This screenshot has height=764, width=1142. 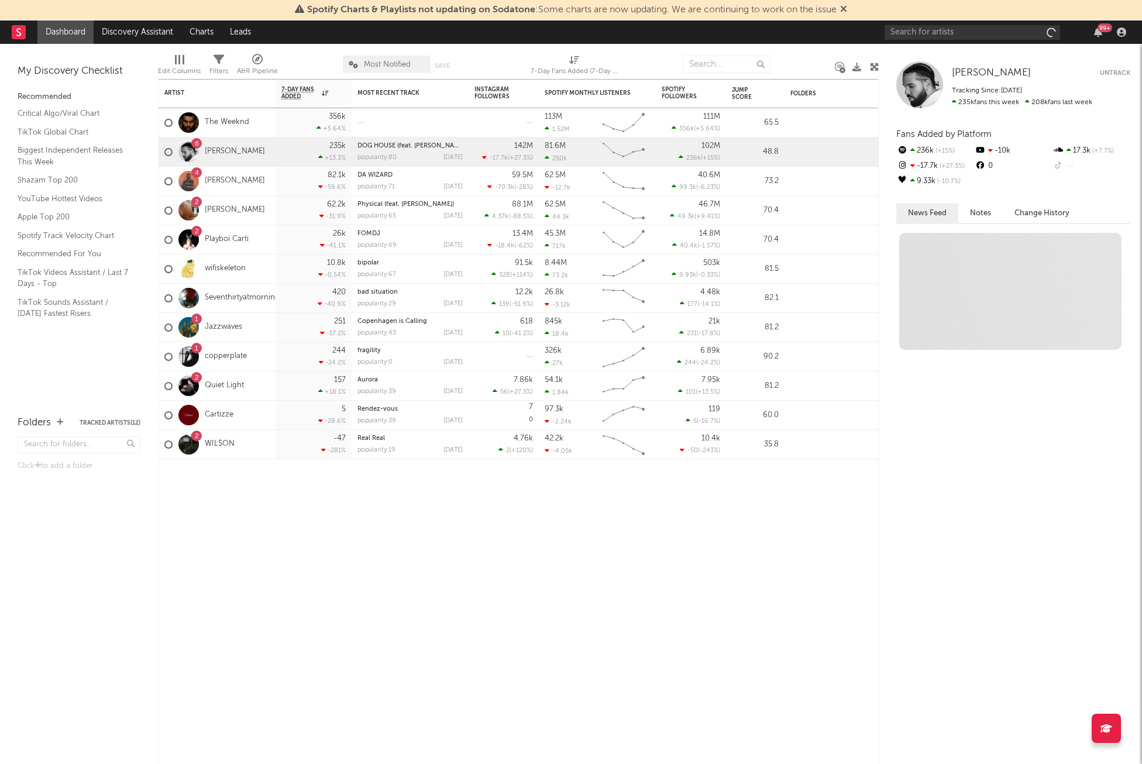 What do you see at coordinates (709, 246) in the screenshot?
I see `span: -1.57 %` at bounding box center [709, 246].